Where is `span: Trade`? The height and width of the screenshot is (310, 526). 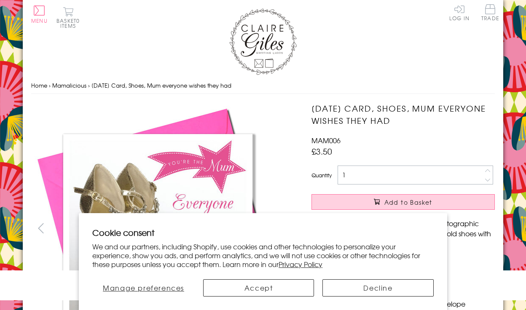
span: Trade is located at coordinates (490, 12).